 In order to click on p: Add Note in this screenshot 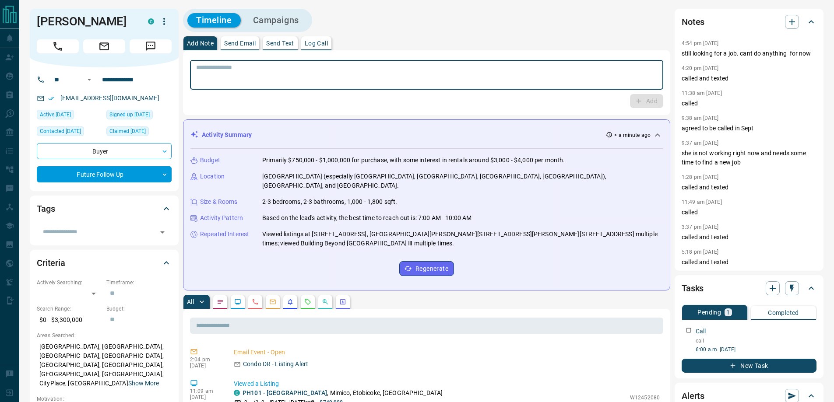, I will do `click(200, 43)`.